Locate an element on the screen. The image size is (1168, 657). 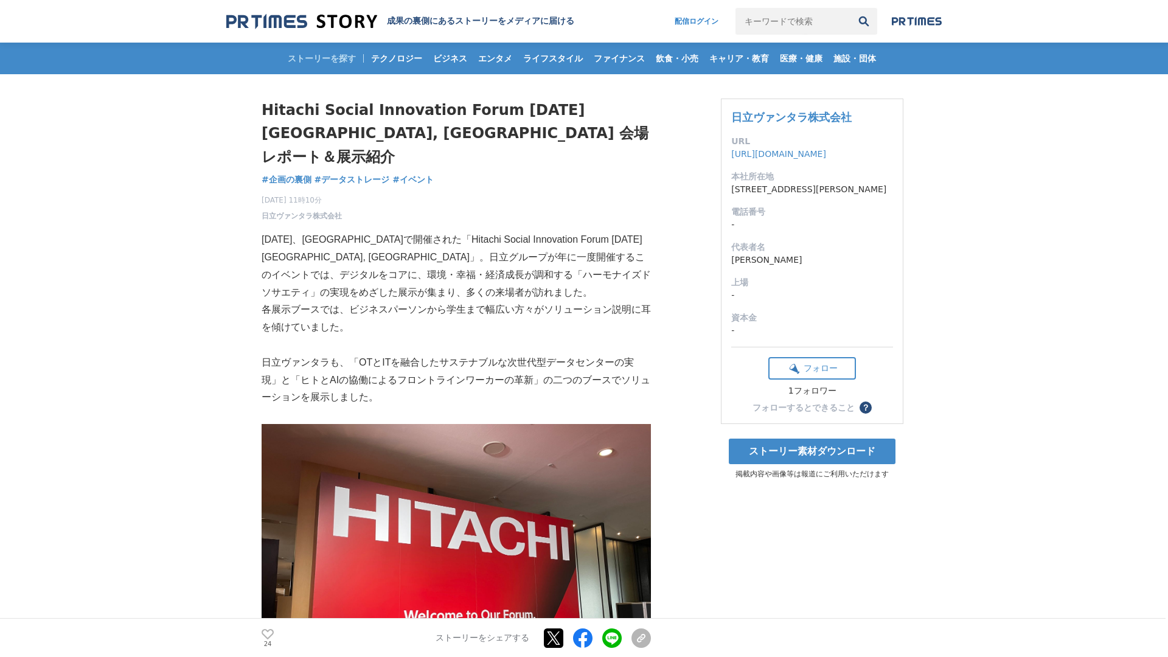
span: テクノロジー is located at coordinates (397, 58).